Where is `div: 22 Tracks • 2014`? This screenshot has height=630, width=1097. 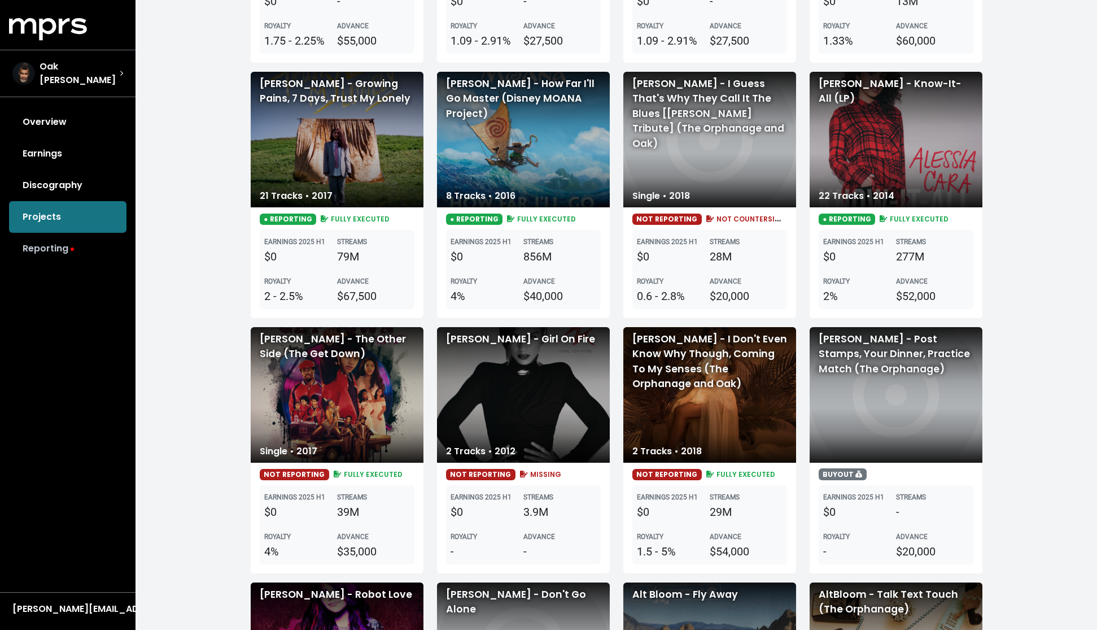
div: 22 Tracks • 2014 is located at coordinates (857, 196).